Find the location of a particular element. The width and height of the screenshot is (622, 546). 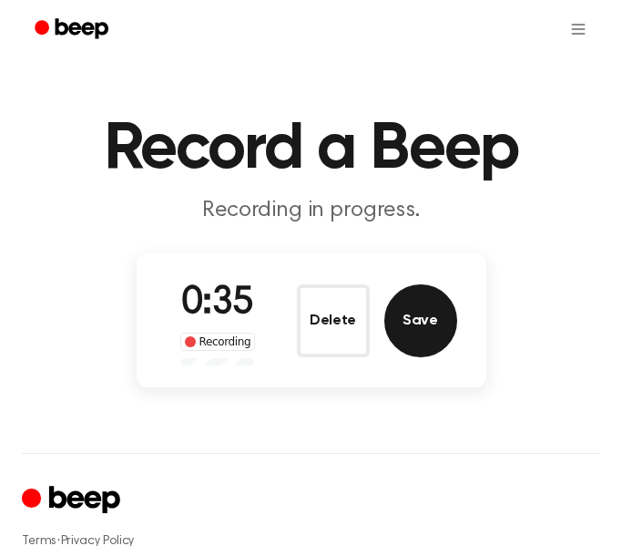

div: Recording is located at coordinates (218, 342).